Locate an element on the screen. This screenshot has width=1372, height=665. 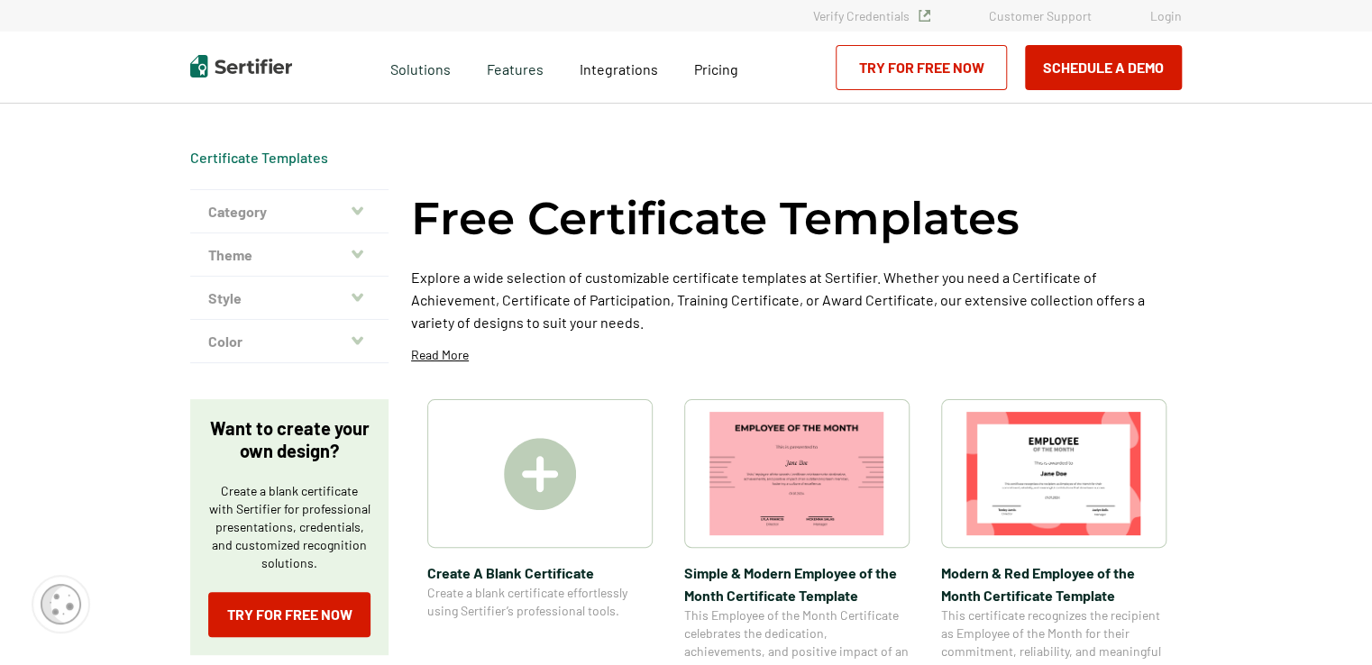
img: Sertifier | Digital Credentialing Platform is located at coordinates (241, 66).